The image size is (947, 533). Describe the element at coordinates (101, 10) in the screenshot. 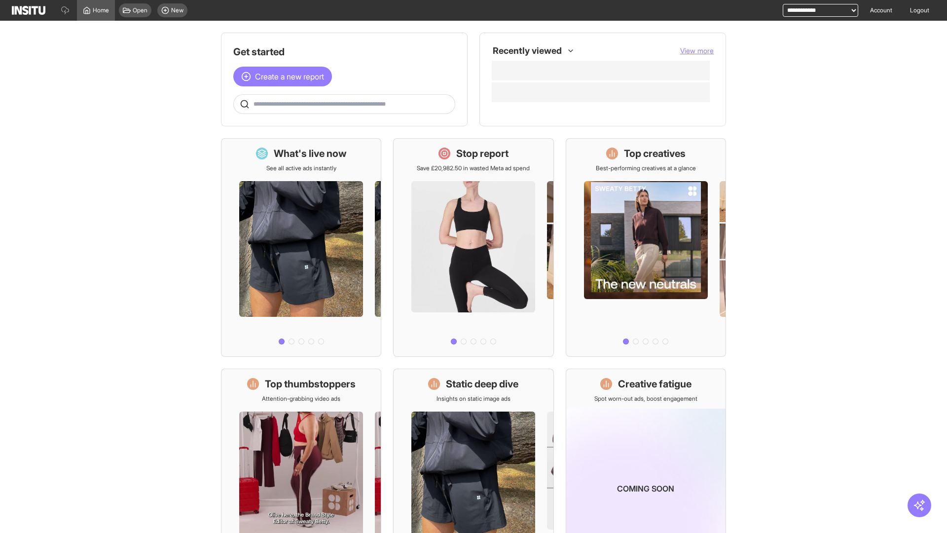

I see `span: Home` at that location.